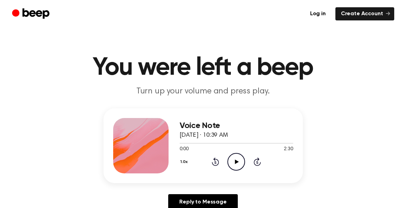 This screenshot has width=406, height=208. What do you see at coordinates (318, 14) in the screenshot?
I see `a: Log in` at bounding box center [318, 14].